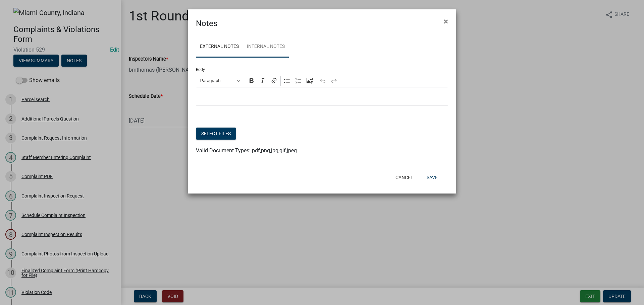  I want to click on button: Close, so click(446, 21).